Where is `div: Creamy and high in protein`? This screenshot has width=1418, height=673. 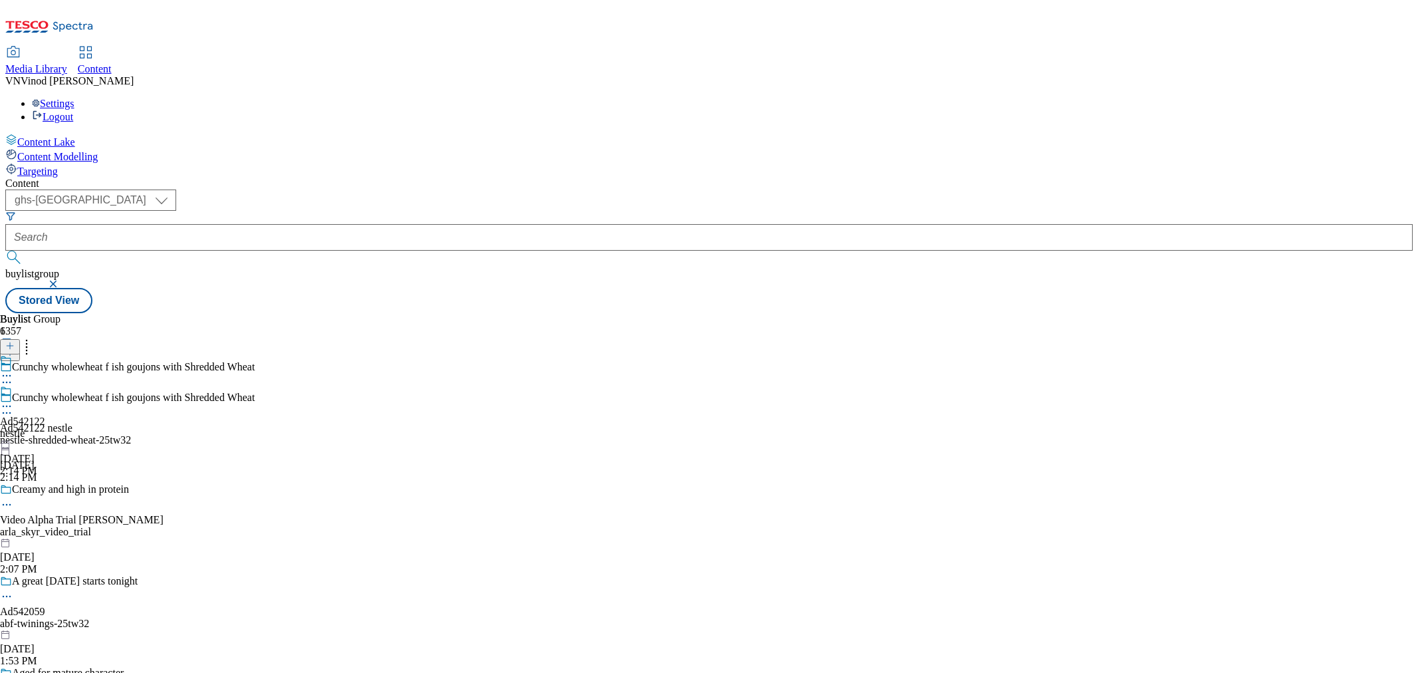
div: Creamy and high in protein is located at coordinates (70, 489).